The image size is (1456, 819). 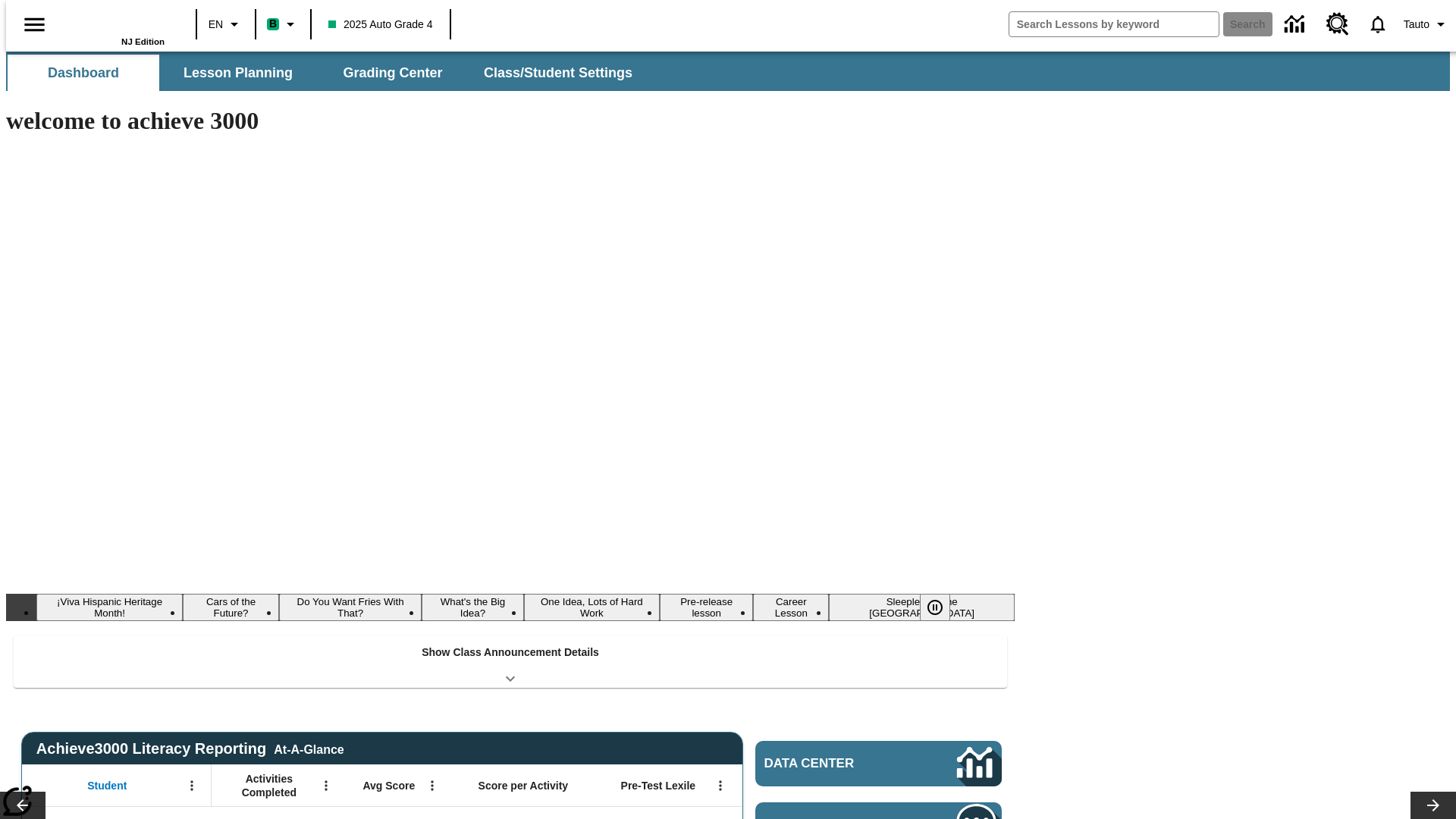 I want to click on button: Profile/Settings, so click(x=1426, y=25).